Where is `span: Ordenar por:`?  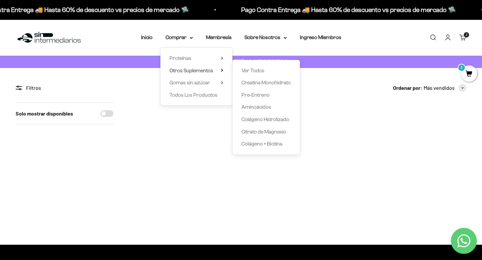 span: Ordenar por: is located at coordinates (408, 88).